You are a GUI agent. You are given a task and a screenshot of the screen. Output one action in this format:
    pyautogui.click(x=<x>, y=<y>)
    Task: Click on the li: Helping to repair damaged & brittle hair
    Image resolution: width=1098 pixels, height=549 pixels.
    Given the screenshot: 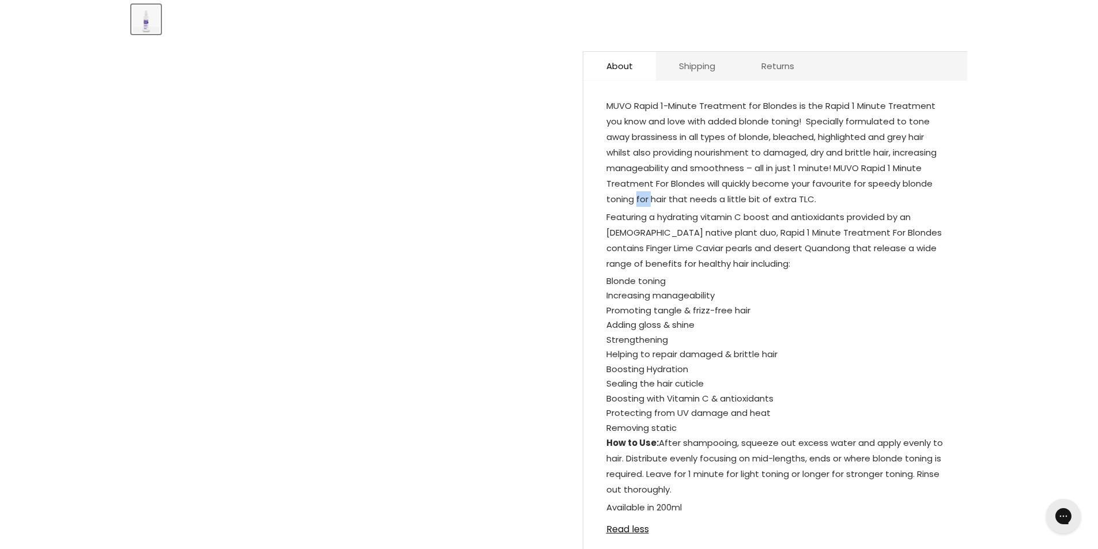 What is the action you would take?
    pyautogui.click(x=775, y=355)
    